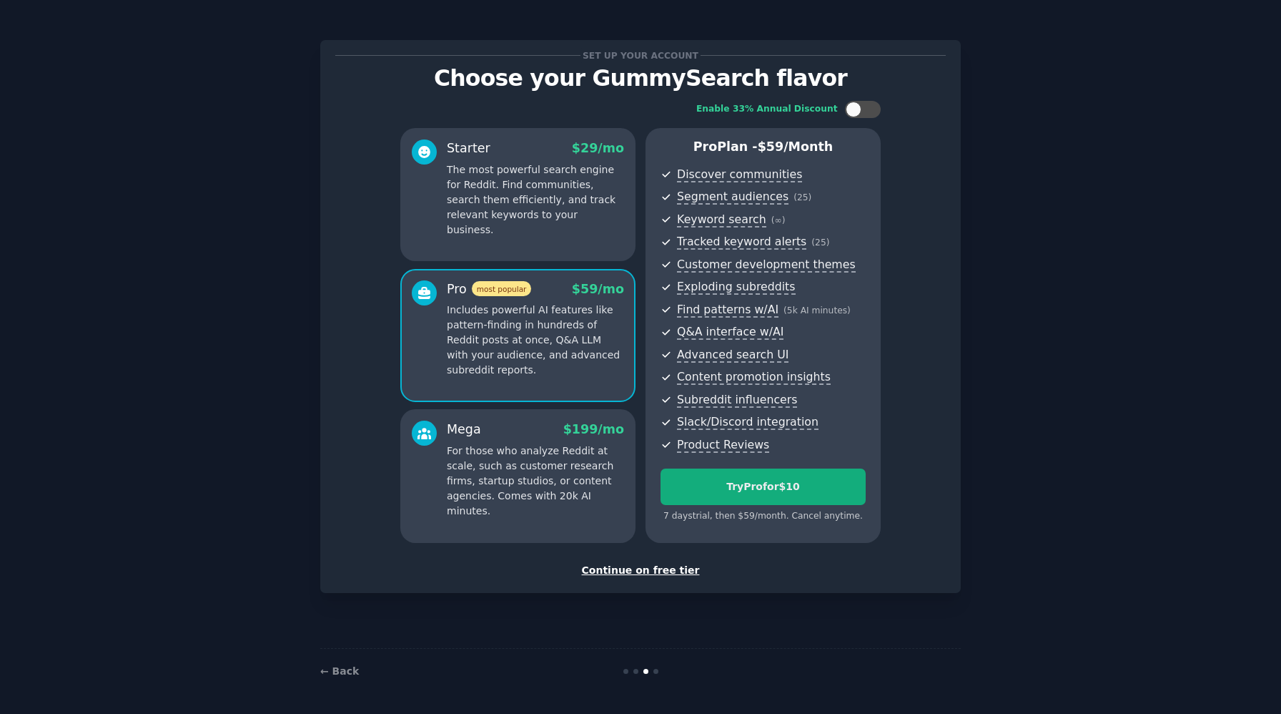  I want to click on span: Set up your account, so click(641, 55).